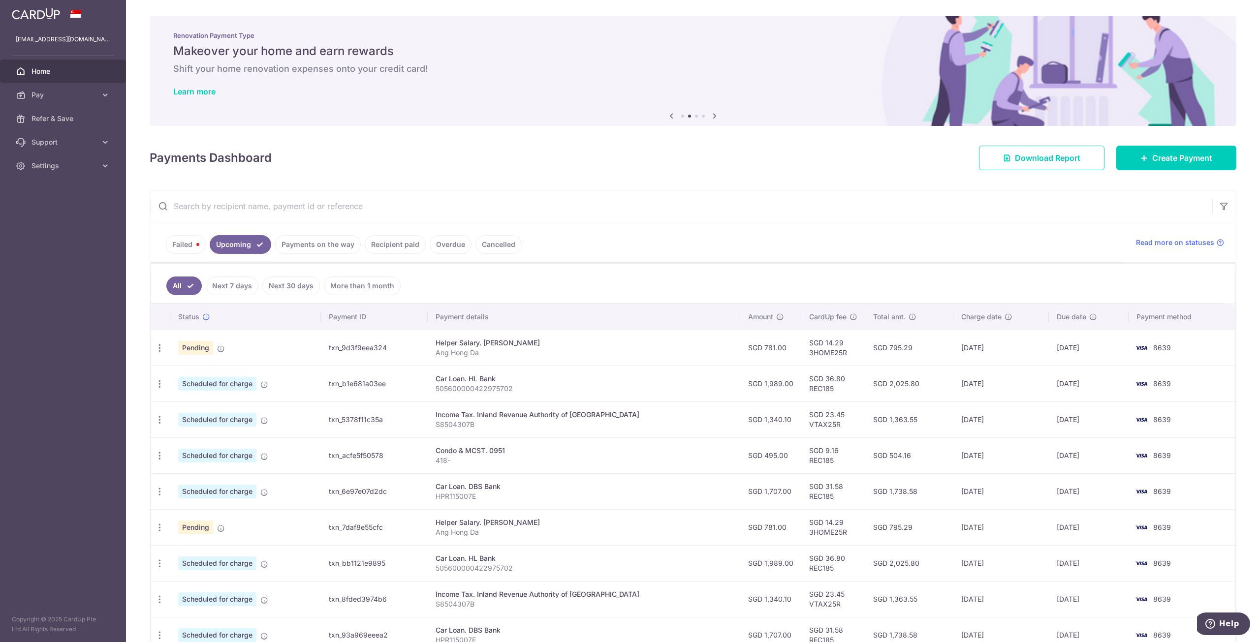 The image size is (1260, 642). I want to click on p: Renovation Payment Type, so click(693, 35).